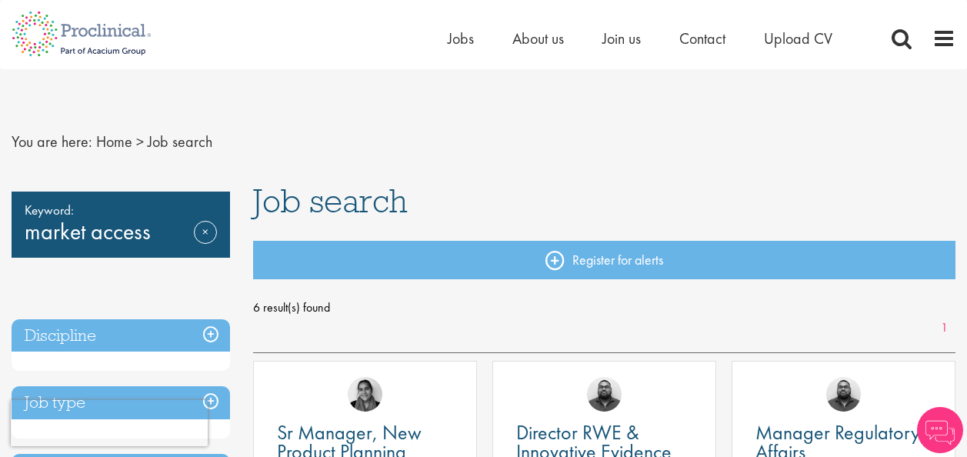  Describe the element at coordinates (121, 210) in the screenshot. I see `span: Keyword:` at that location.